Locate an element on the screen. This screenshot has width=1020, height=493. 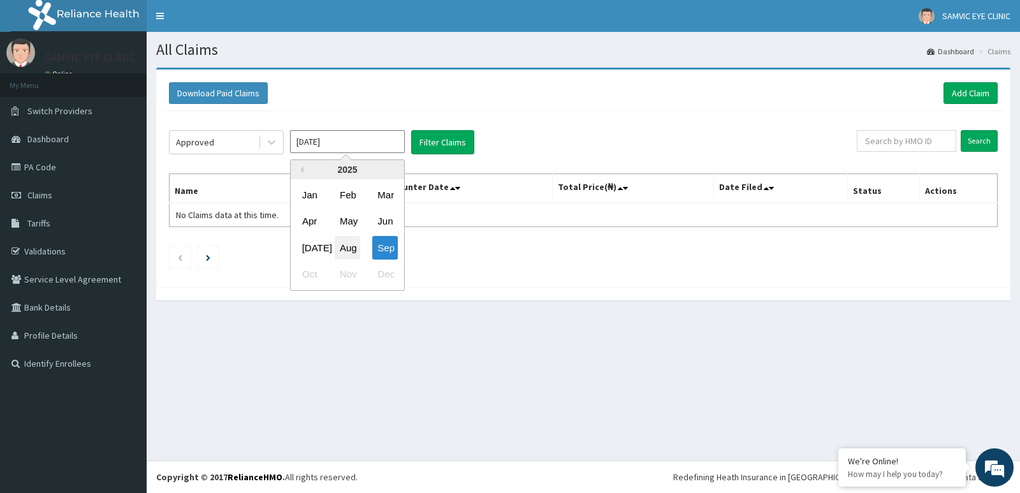
h1: All Claims is located at coordinates (584, 50).